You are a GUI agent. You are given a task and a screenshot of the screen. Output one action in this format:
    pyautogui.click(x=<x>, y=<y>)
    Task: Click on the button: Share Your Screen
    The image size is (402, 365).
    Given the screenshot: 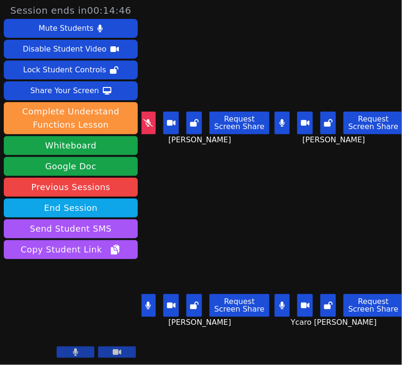 What is the action you would take?
    pyautogui.click(x=71, y=91)
    